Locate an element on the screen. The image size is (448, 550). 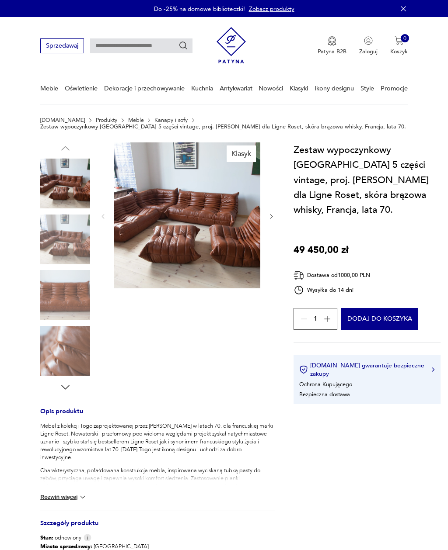
p: 49 450,00 zł is located at coordinates (321, 250).